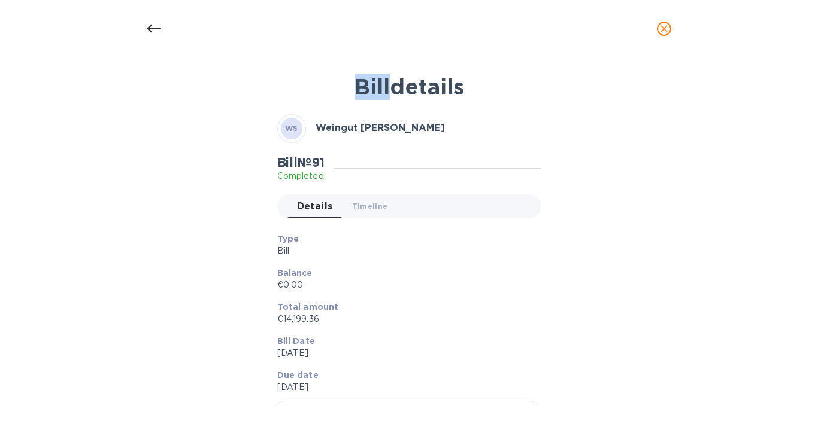 The height and width of the screenshot is (436, 818). I want to click on b: Total amount, so click(308, 307).